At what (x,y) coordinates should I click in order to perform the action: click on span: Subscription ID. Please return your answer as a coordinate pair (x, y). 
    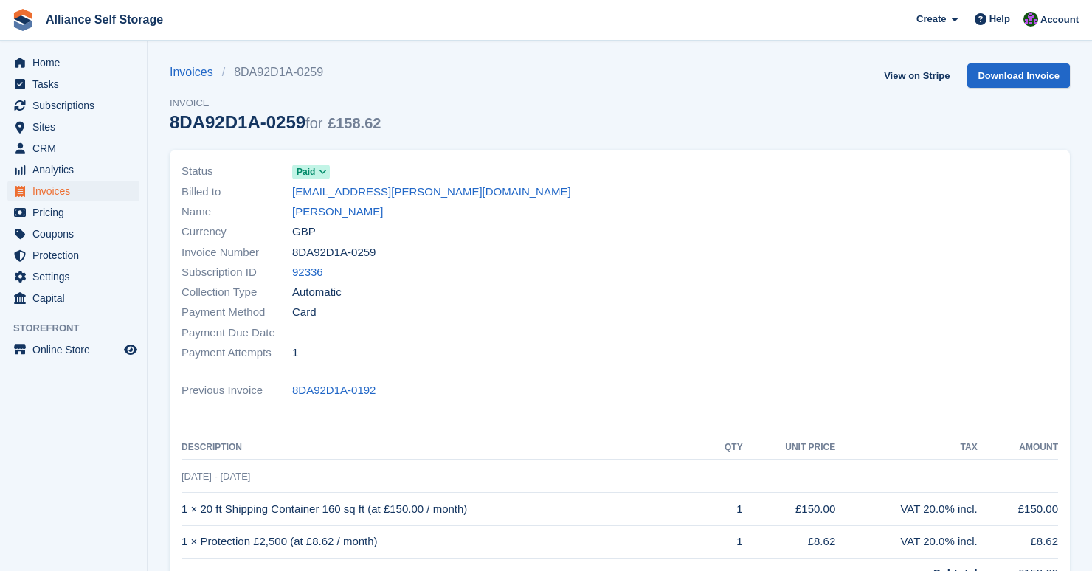
    Looking at the image, I should click on (237, 272).